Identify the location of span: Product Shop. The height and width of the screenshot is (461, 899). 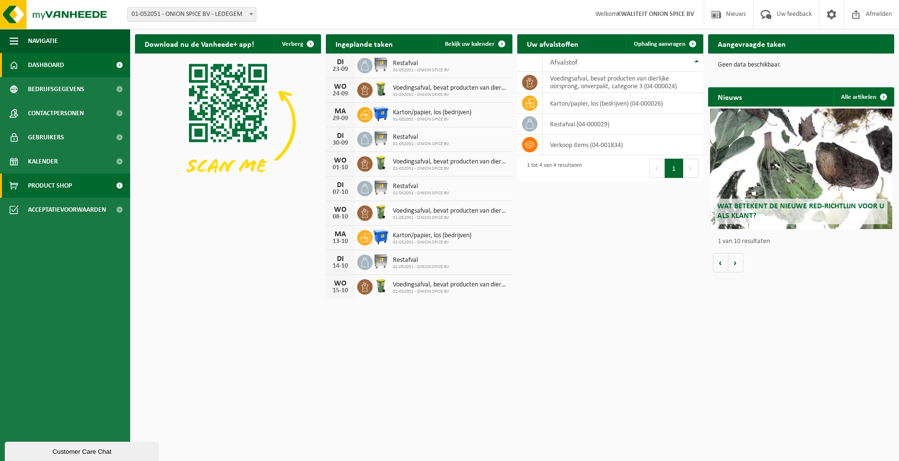
(50, 186).